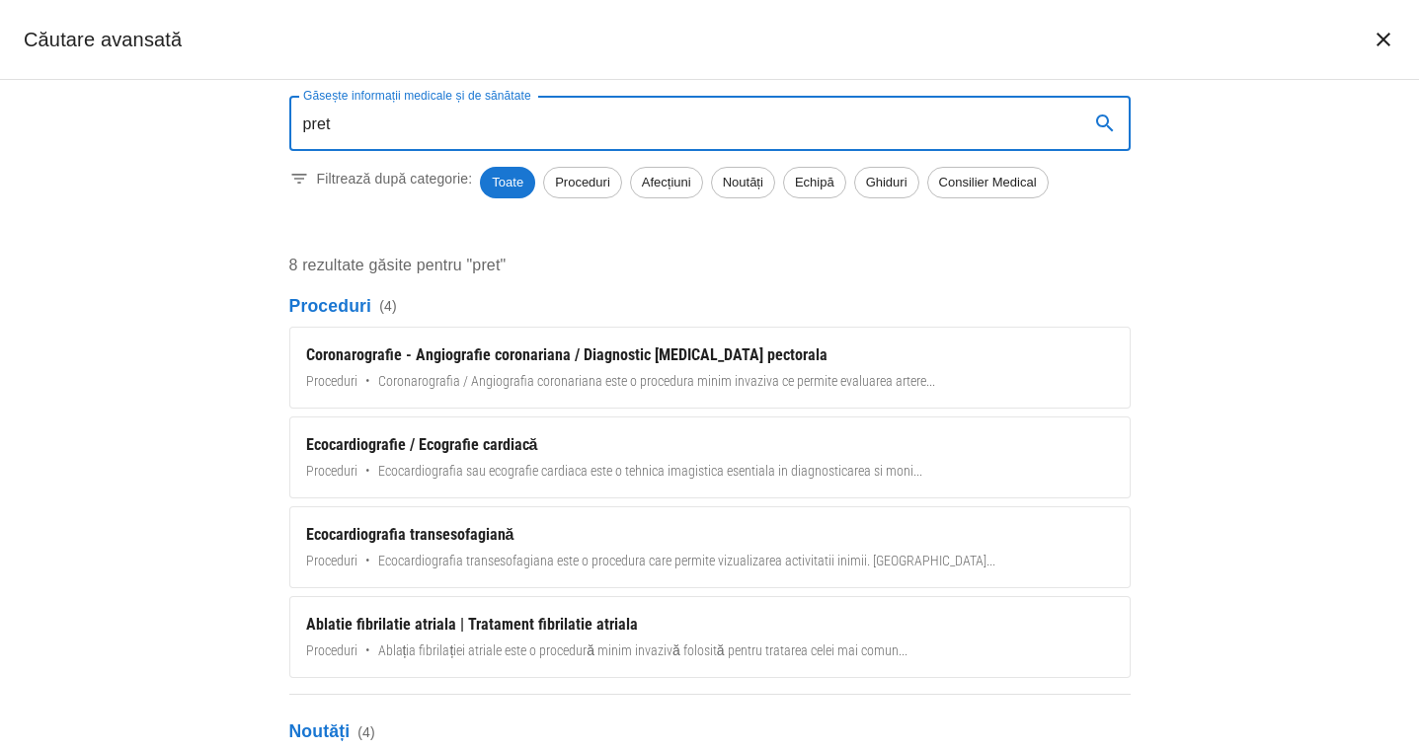  Describe the element at coordinates (815, 183) in the screenshot. I see `span: Echipă` at that location.